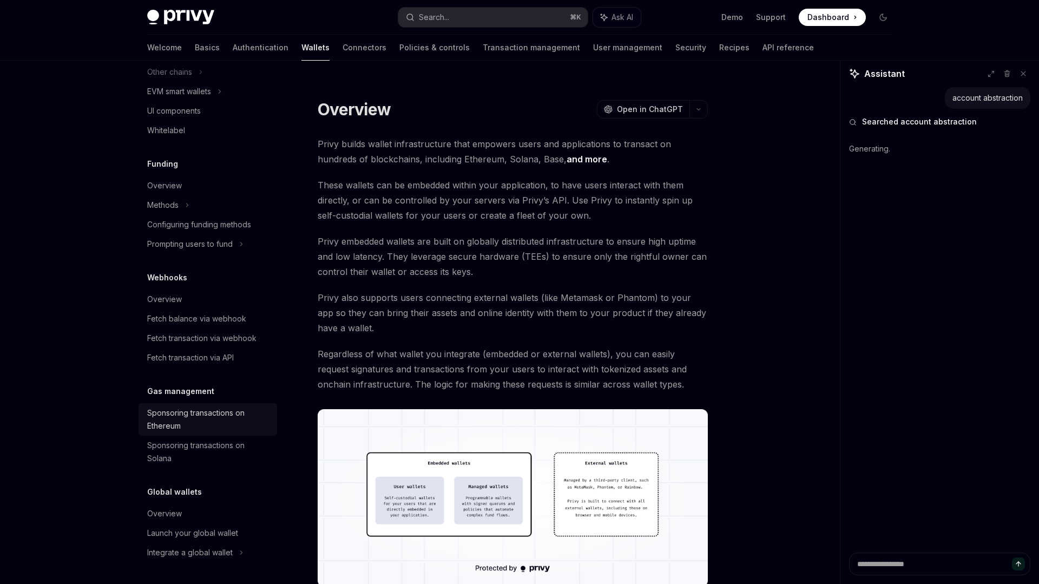 The height and width of the screenshot is (584, 1039). I want to click on button: Search...⌘K, so click(493, 17).